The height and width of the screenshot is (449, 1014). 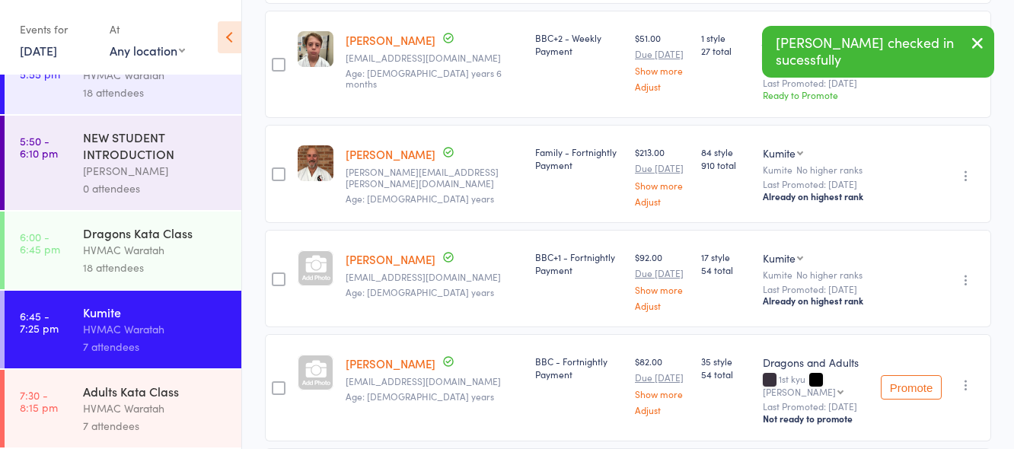 I want to click on button: Promote, so click(x=912, y=388).